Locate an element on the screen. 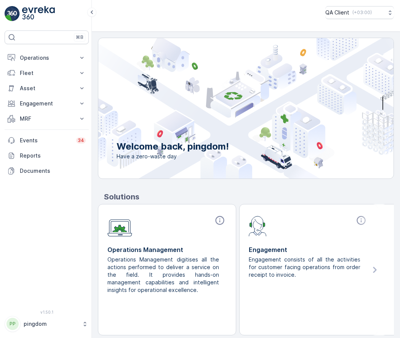 The height and width of the screenshot is (338, 400). a: Events34 is located at coordinates (46, 140).